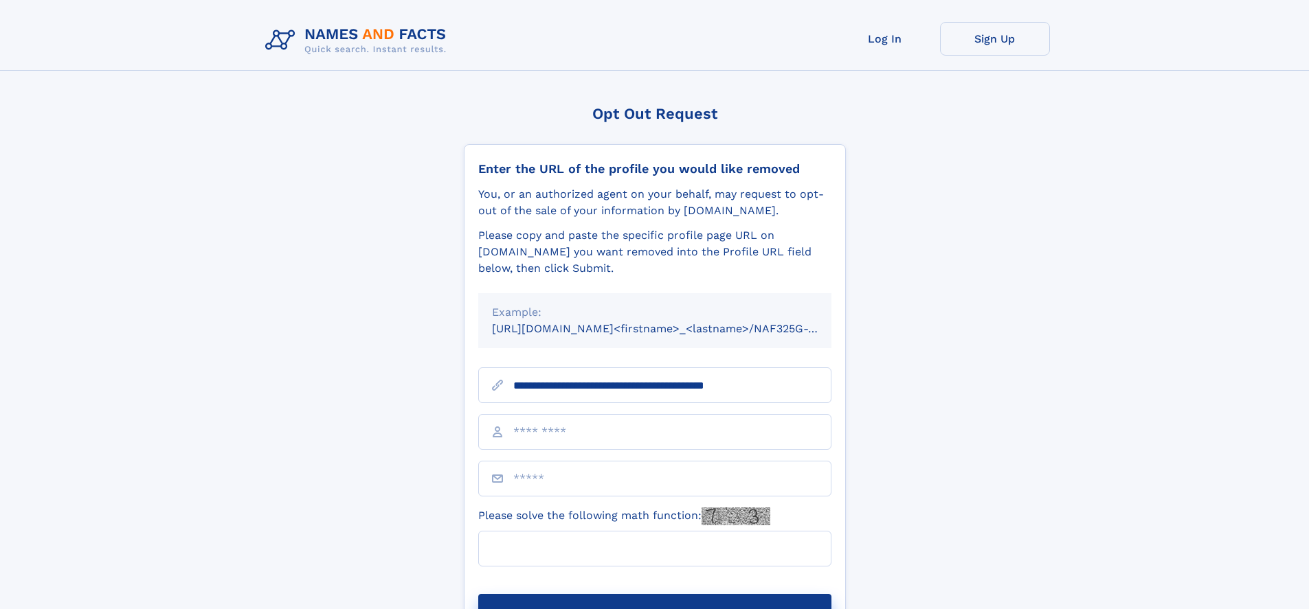 The width and height of the screenshot is (1309, 609). Describe the element at coordinates (655, 169) in the screenshot. I see `div: Enter the URL of the profile you would like removed` at that location.